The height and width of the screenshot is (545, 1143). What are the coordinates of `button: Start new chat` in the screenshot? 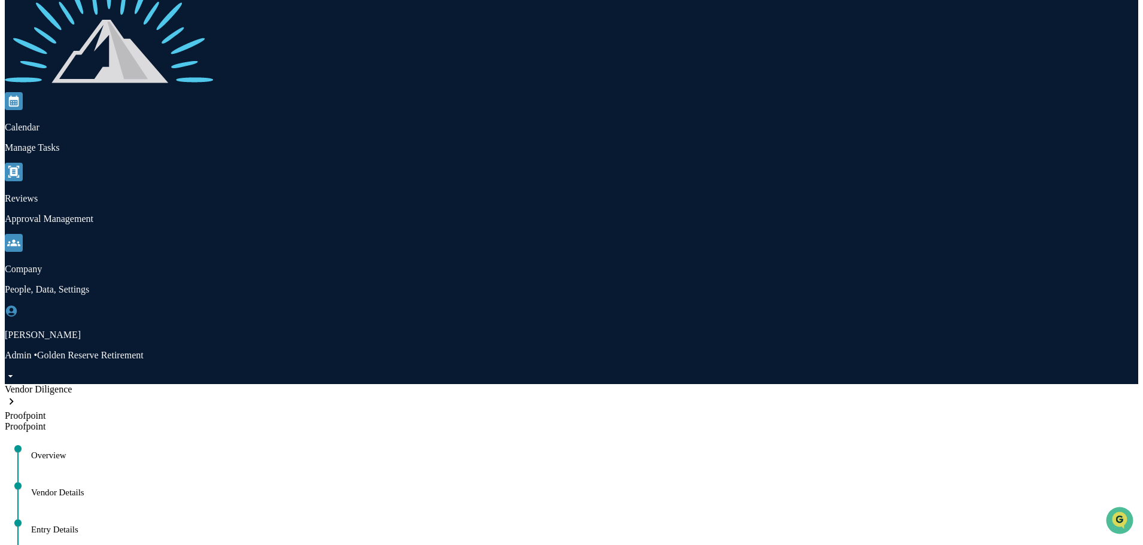 It's located at (211, 102).